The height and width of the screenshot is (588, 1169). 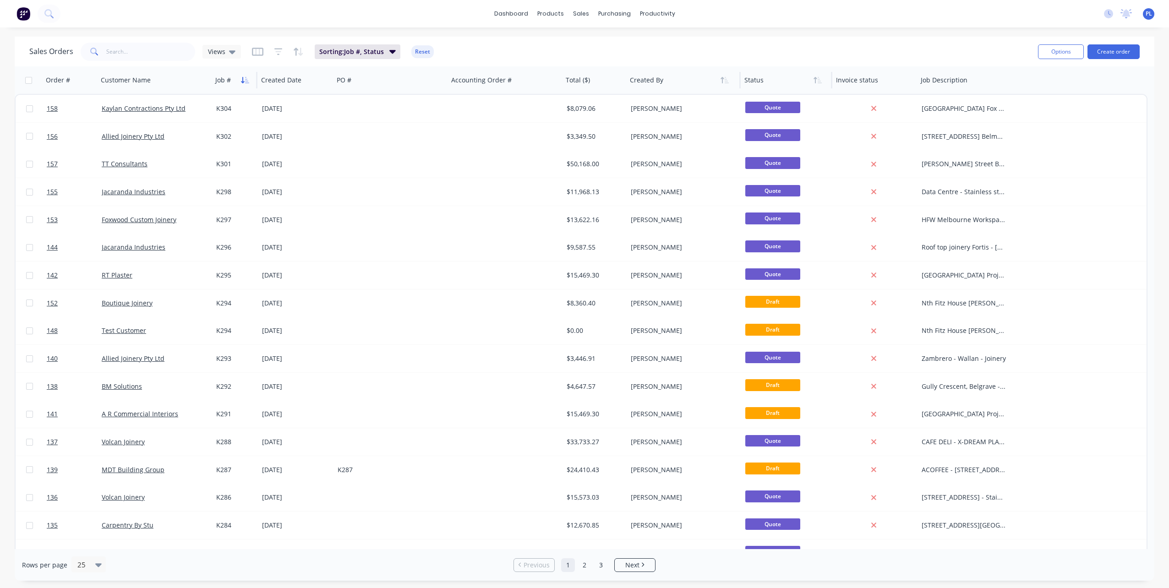 What do you see at coordinates (632, 565) in the screenshot?
I see `span: Next` at bounding box center [632, 565].